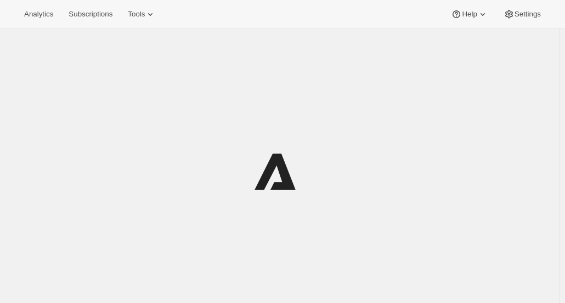 The height and width of the screenshot is (303, 565). Describe the element at coordinates (141, 14) in the screenshot. I see `button: Tools` at that location.